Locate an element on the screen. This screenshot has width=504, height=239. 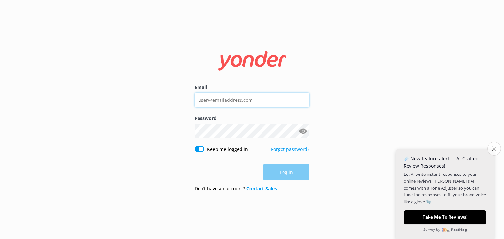
a: Contact Sales is located at coordinates (261, 189).